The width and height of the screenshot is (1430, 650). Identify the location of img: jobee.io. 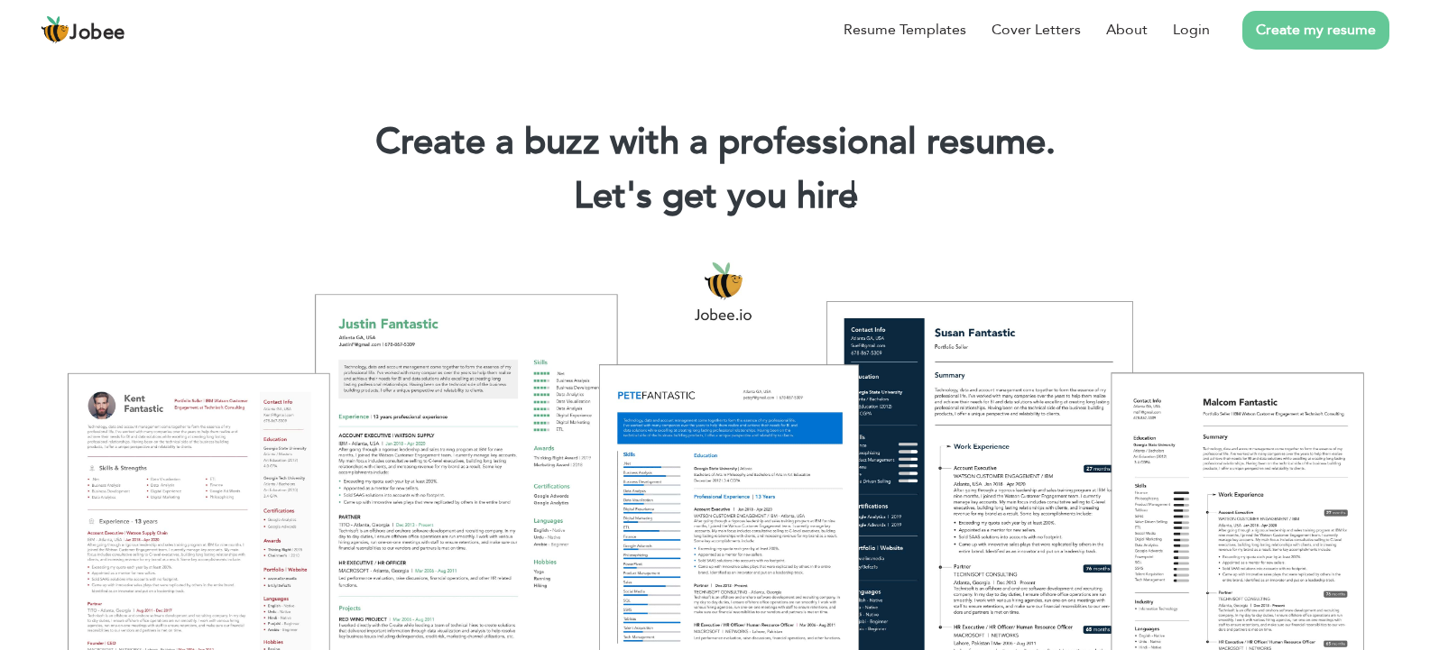
(55, 30).